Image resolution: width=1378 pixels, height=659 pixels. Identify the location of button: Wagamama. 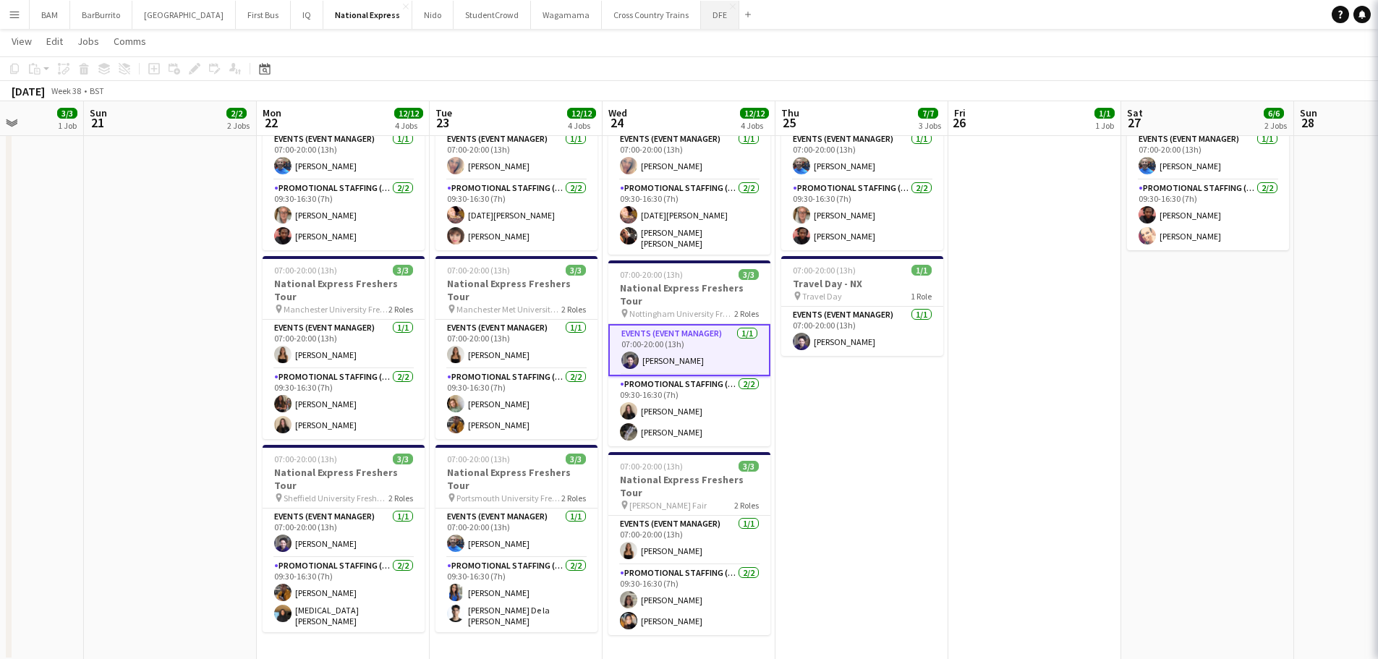
(566, 14).